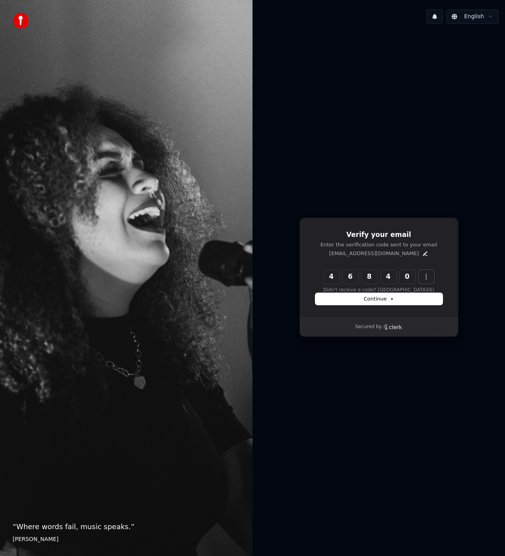  Describe the element at coordinates (425, 254) in the screenshot. I see `button: Edit` at that location.